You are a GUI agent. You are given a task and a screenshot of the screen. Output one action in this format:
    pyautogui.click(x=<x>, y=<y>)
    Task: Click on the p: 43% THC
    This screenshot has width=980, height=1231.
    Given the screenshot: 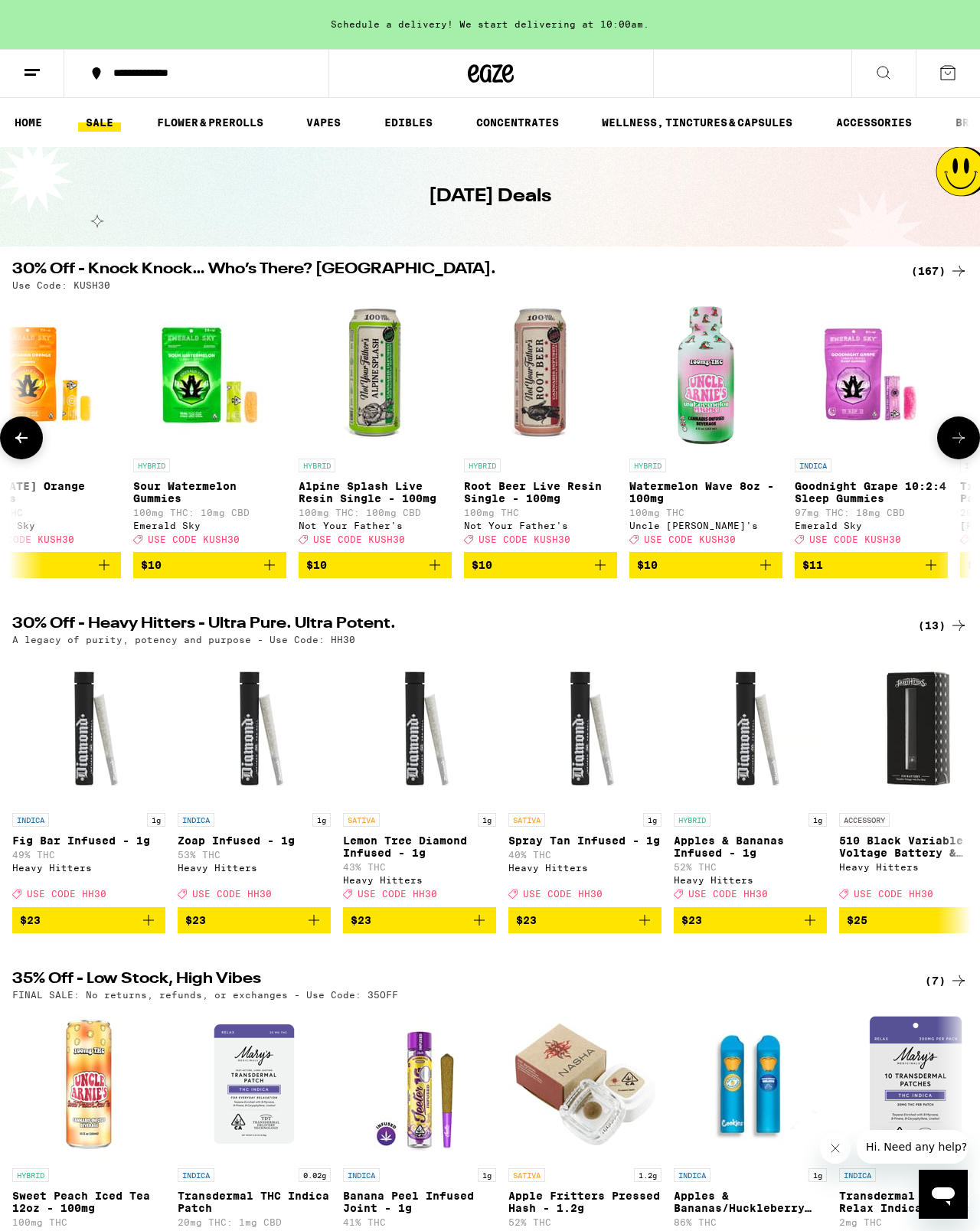 What is the action you would take?
    pyautogui.click(x=420, y=867)
    